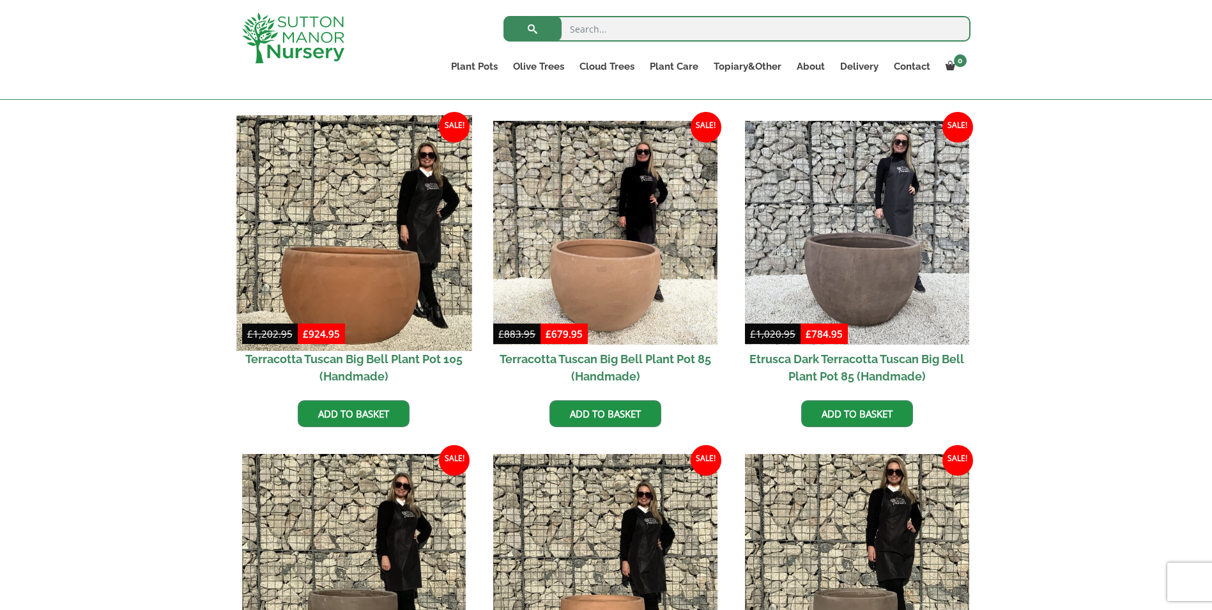 The image size is (1212, 610). Describe the element at coordinates (857, 414) in the screenshot. I see `a: Add to basket: “Etrusca Dark Terracotta Tuscan Big Bell Plant Pot 85 (Handmade)”` at that location.